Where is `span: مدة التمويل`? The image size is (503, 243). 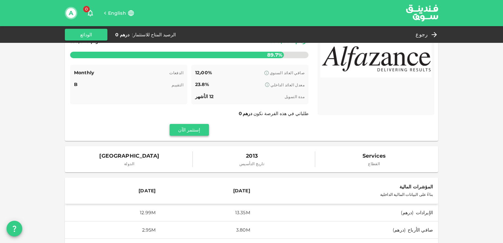
span: مدة التمويل is located at coordinates (294, 97).